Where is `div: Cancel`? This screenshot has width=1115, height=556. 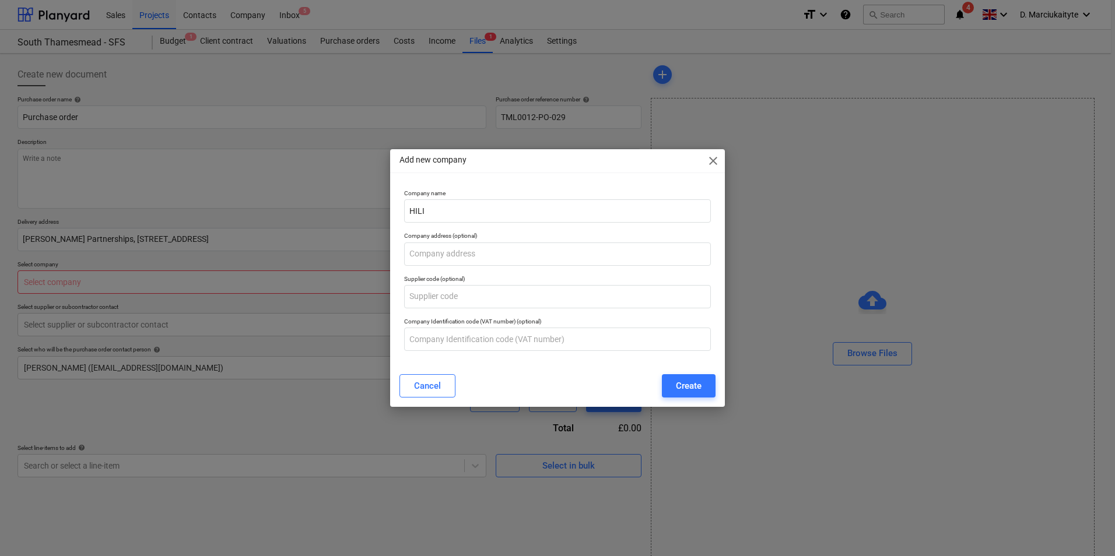 div: Cancel is located at coordinates (427, 386).